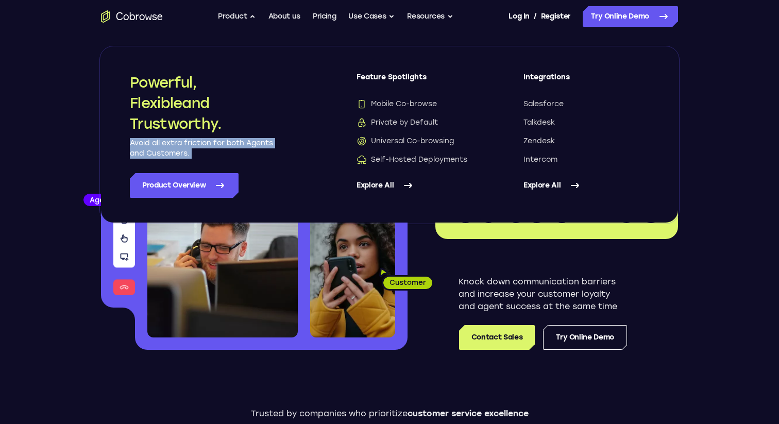 This screenshot has width=779, height=424. Describe the element at coordinates (541, 160) in the screenshot. I see `span: Intercom` at that location.